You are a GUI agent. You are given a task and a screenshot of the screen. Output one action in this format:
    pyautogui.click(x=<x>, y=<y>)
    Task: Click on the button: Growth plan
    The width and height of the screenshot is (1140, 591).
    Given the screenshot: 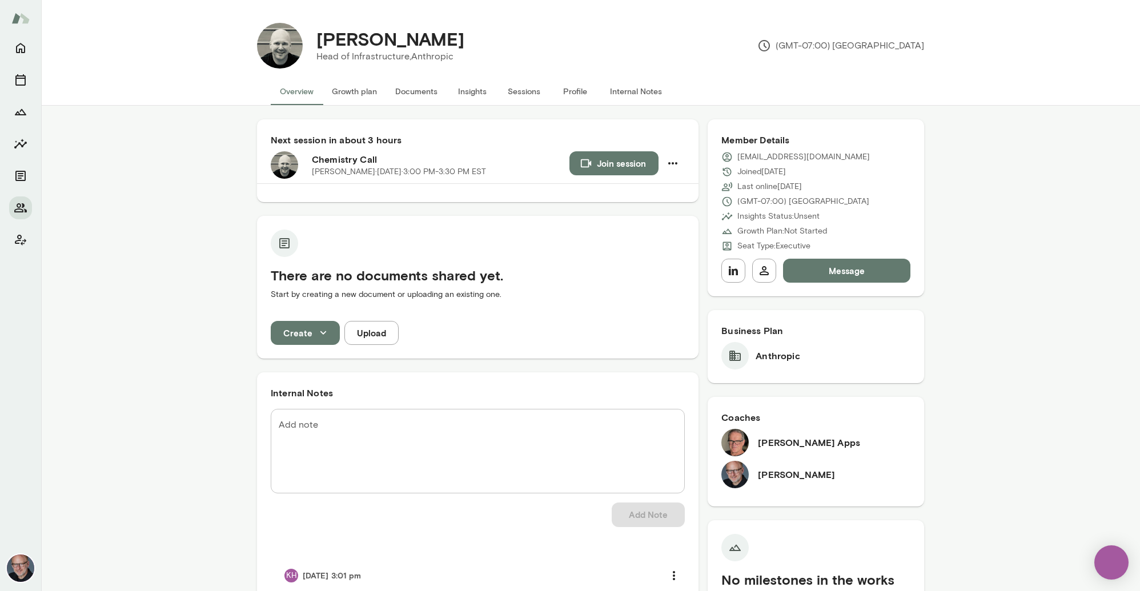 What is the action you would take?
    pyautogui.click(x=354, y=91)
    